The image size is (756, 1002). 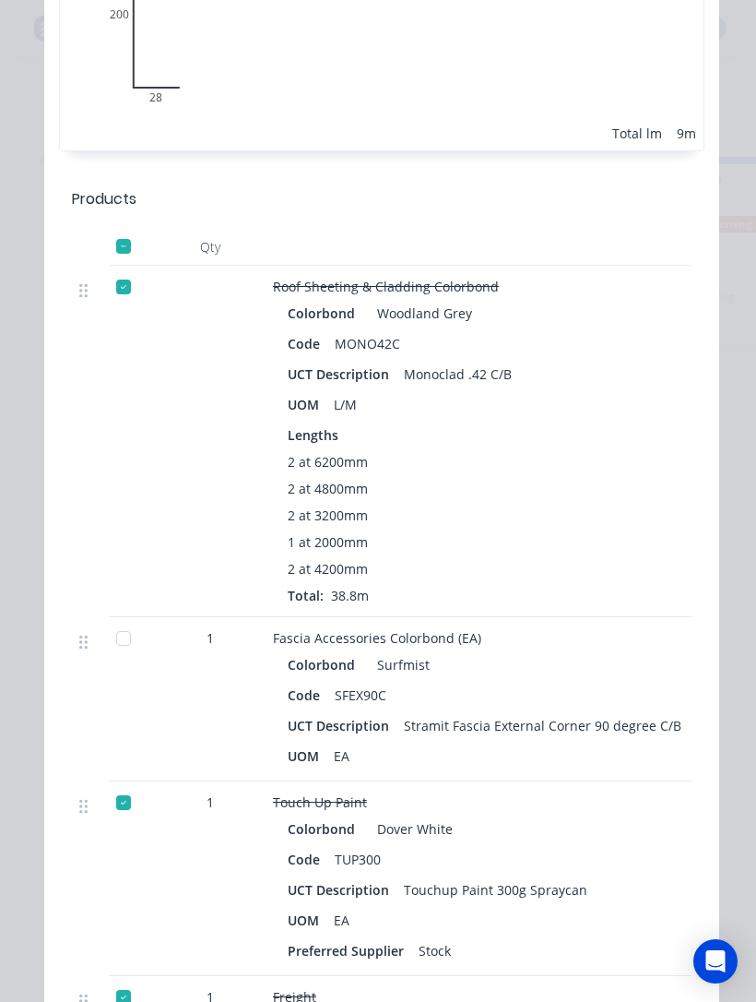 I want to click on div: L/M, so click(x=345, y=404).